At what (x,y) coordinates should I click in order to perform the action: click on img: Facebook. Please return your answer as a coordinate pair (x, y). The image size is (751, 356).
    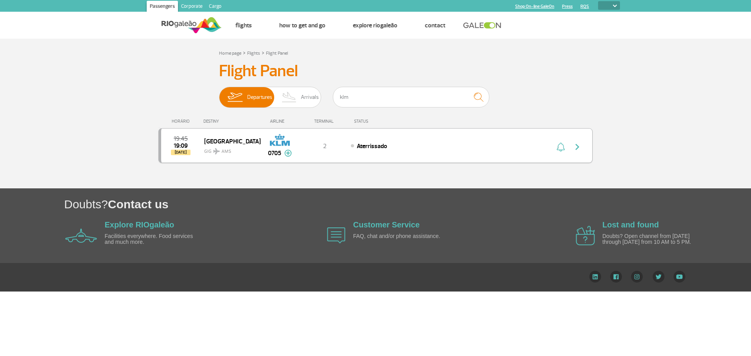
    Looking at the image, I should click on (616, 277).